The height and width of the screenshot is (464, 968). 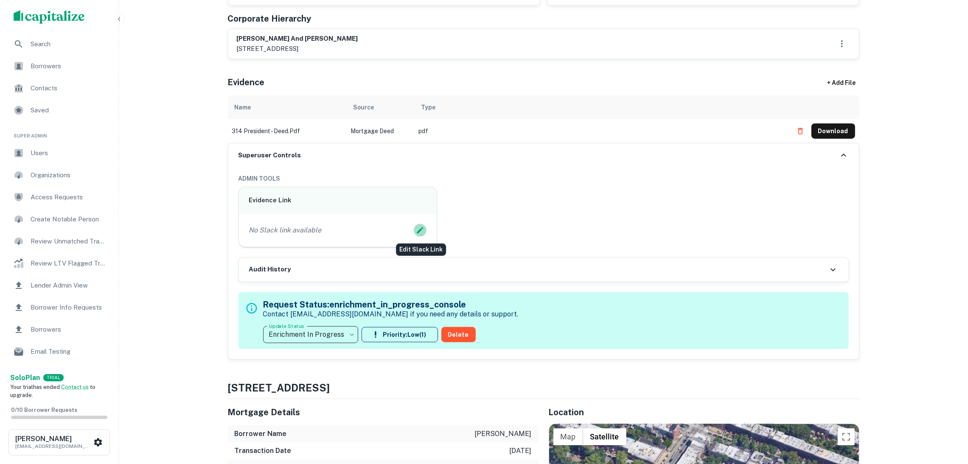 What do you see at coordinates (421, 250) in the screenshot?
I see `div: Edit Slack Link` at bounding box center [421, 250].